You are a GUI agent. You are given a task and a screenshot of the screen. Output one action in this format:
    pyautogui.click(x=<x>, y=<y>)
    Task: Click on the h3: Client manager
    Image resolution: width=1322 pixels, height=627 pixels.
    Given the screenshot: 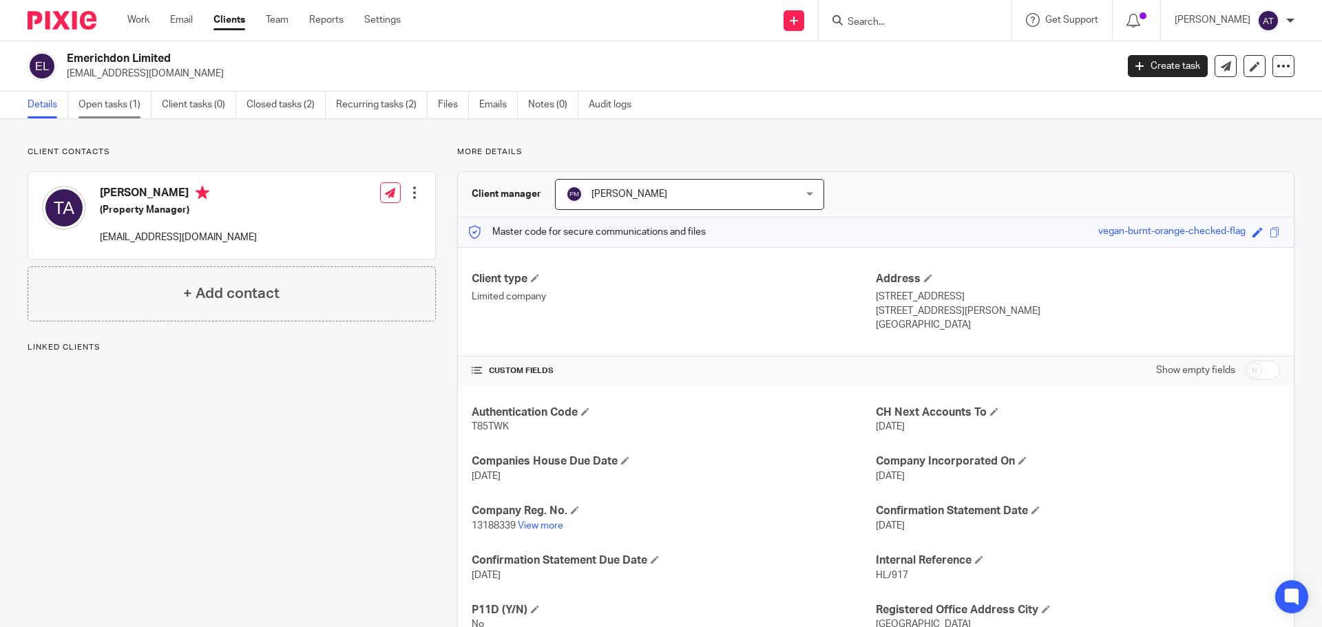 What is the action you would take?
    pyautogui.click(x=506, y=194)
    